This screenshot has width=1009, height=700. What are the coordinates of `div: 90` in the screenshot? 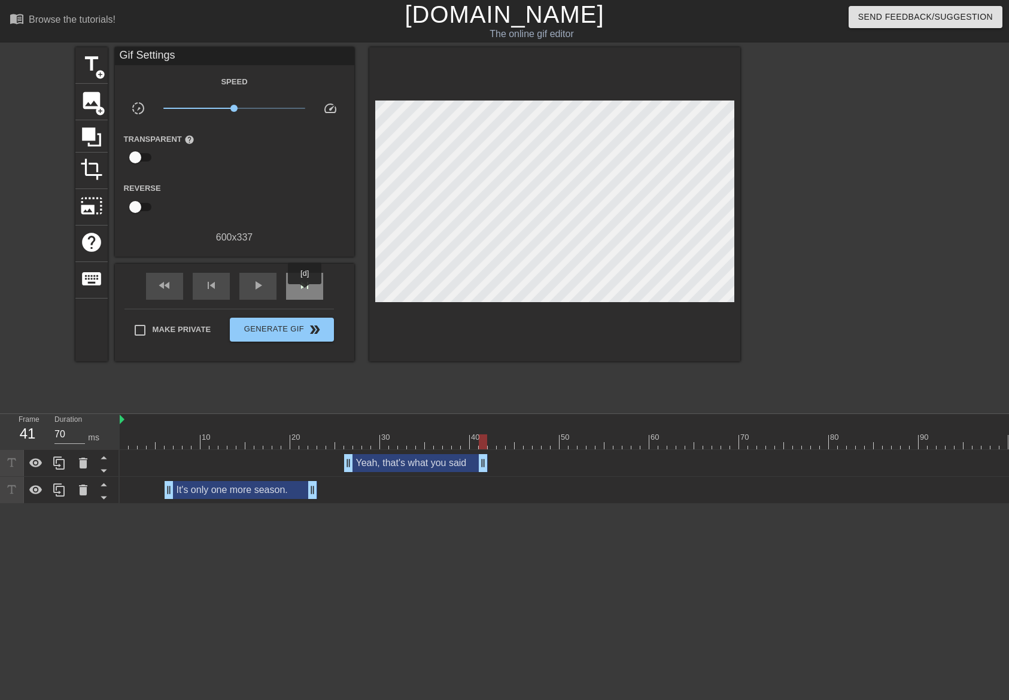 It's located at (925, 437).